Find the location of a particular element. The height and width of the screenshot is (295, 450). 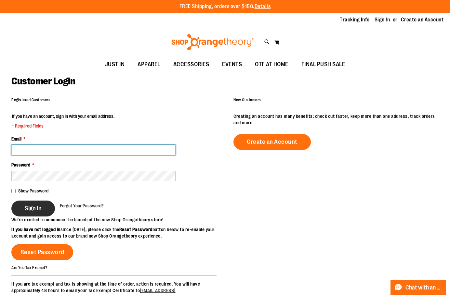

span: FINAL PUSH SALE is located at coordinates (323, 64).